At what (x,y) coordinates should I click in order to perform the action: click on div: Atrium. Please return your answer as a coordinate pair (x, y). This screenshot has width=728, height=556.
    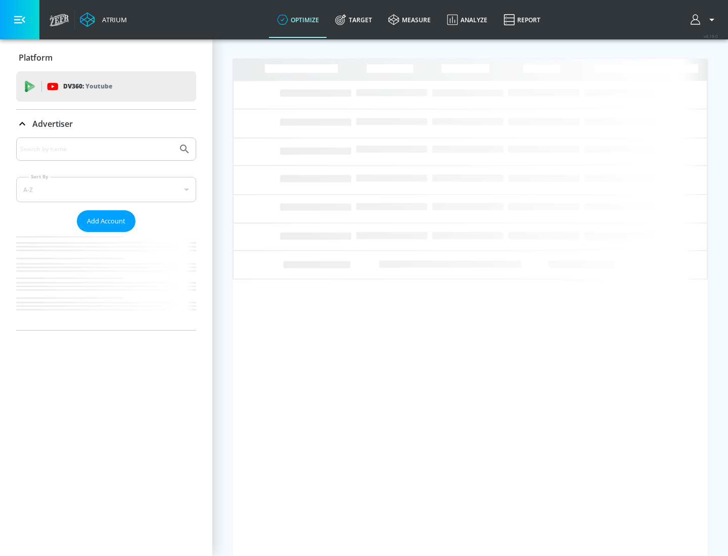
    Looking at the image, I should click on (112, 20).